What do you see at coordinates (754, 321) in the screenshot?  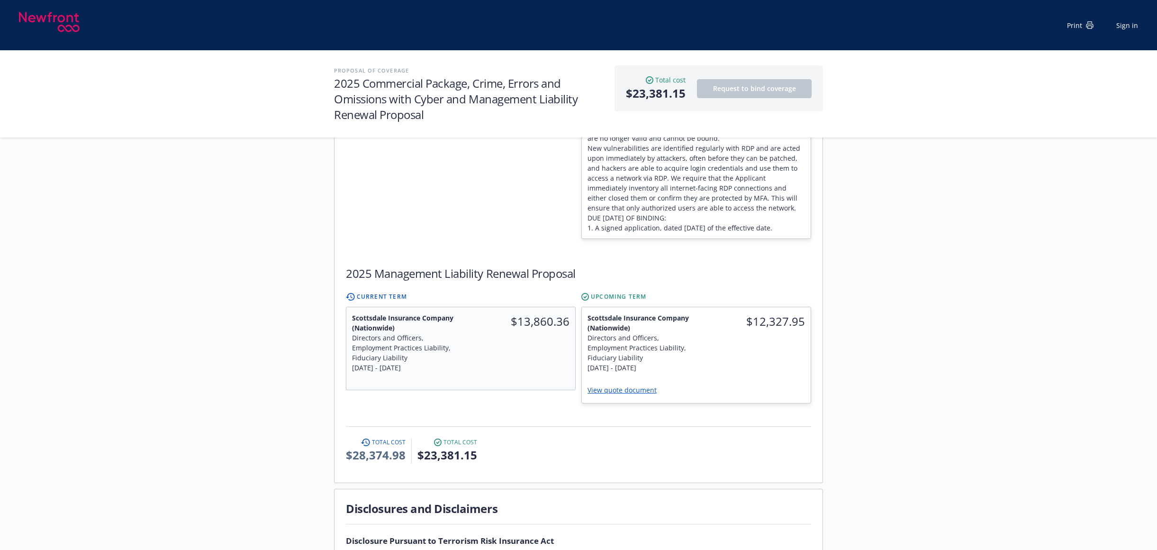 I see `span: $12,327.95` at bounding box center [754, 321].